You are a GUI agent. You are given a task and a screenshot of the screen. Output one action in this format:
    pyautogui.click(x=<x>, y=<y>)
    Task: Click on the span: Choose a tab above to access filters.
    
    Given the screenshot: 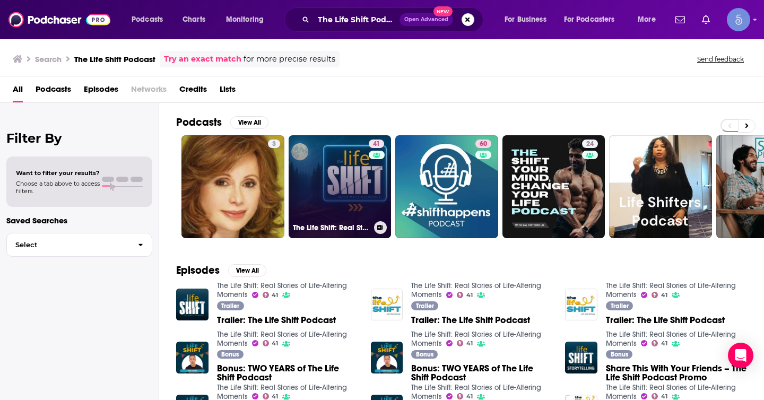 What is the action you would take?
    pyautogui.click(x=58, y=187)
    